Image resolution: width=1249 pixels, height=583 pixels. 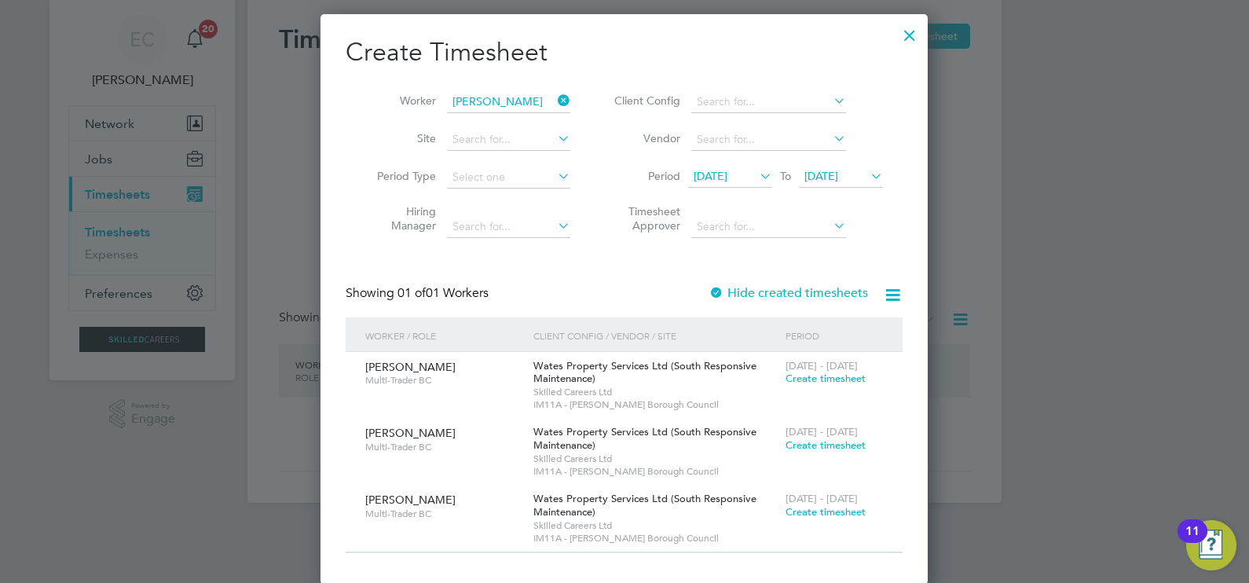 What do you see at coordinates (419, 293) in the screenshot?
I see `div: Showing` at bounding box center [419, 293].